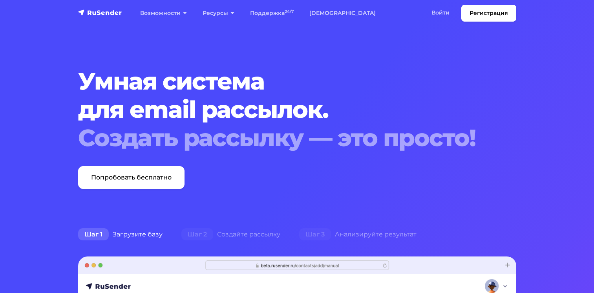 Image resolution: width=594 pixels, height=293 pixels. Describe the element at coordinates (440, 13) in the screenshot. I see `a: Войти` at that location.